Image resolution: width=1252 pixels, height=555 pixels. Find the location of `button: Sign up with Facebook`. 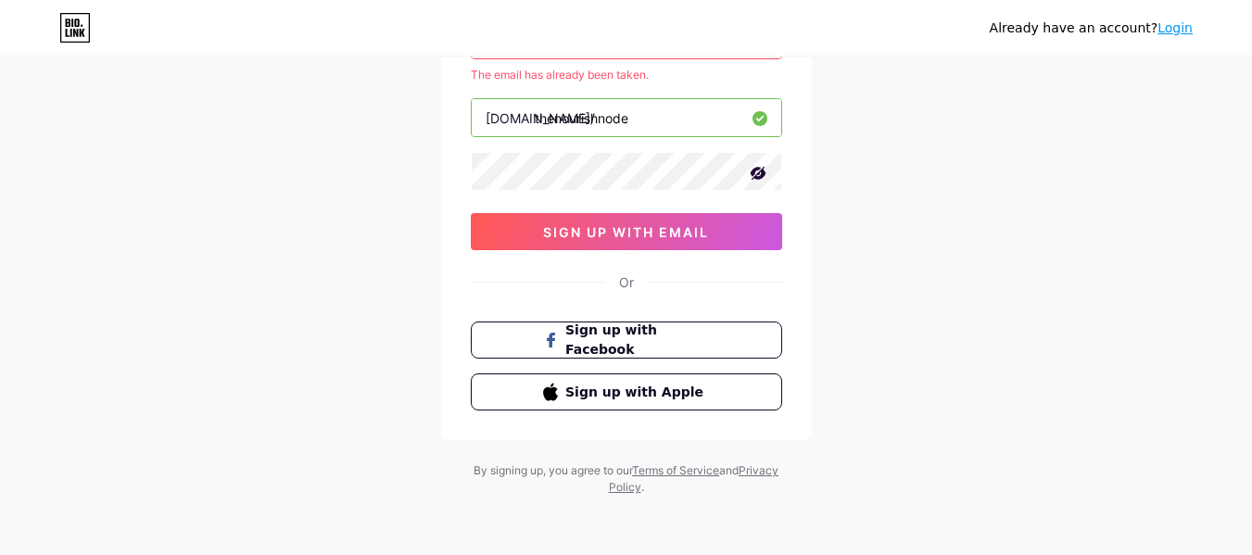

button: Sign up with Facebook is located at coordinates (626, 340).